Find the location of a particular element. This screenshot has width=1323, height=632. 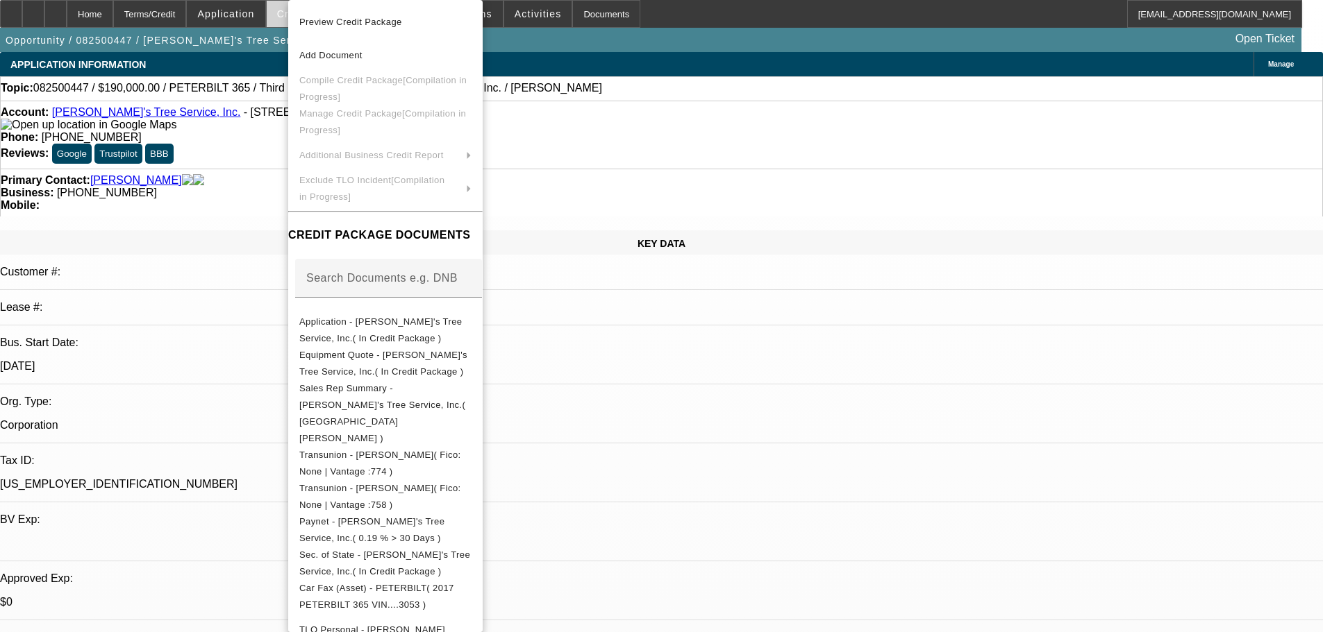

mat-label: Search Documents e.g. DNB is located at coordinates (382, 278).